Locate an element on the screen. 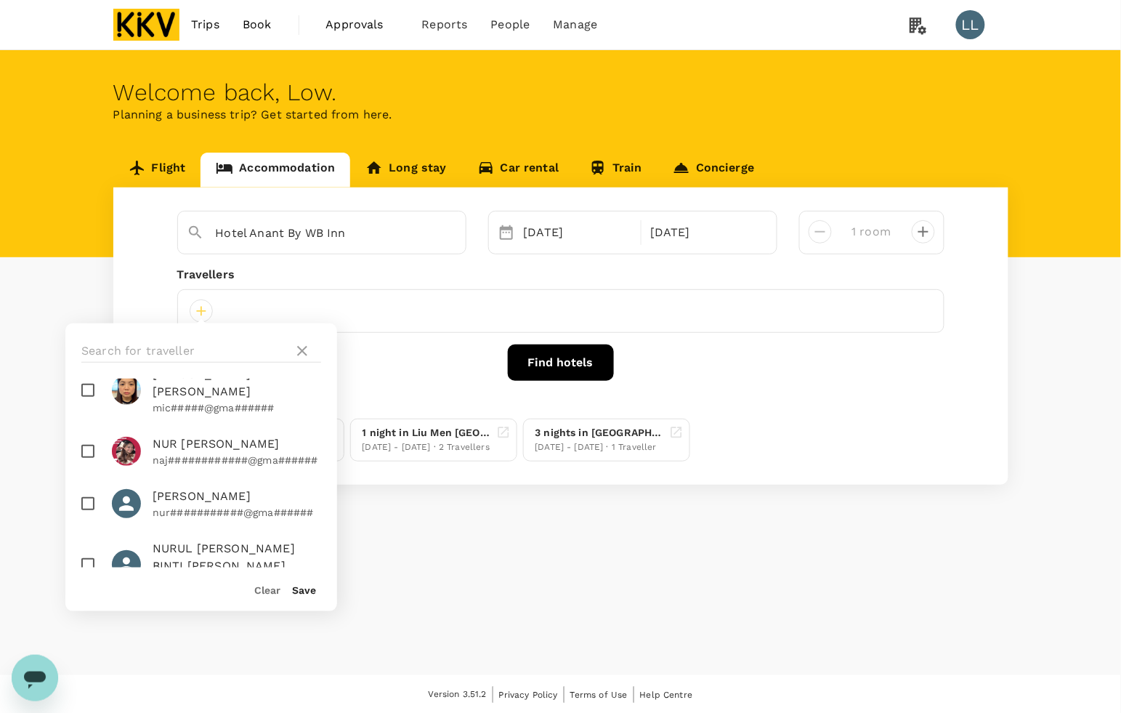 The image size is (1121, 713). input: Search cities, hotels, work locations is located at coordinates (316, 232).